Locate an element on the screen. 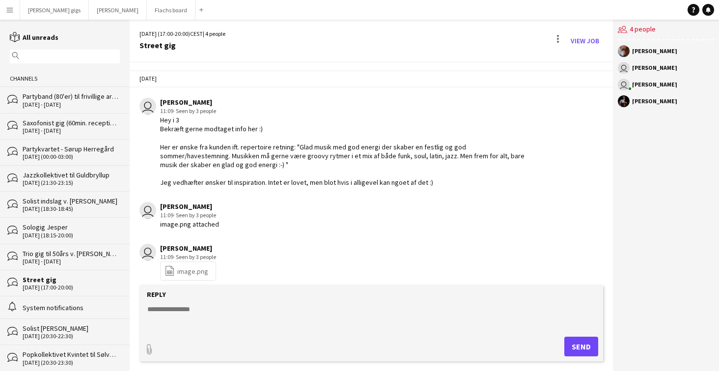 This screenshot has width=719, height=377. div: Partyband (80'er) til frivillige arrangement is located at coordinates (71, 96).